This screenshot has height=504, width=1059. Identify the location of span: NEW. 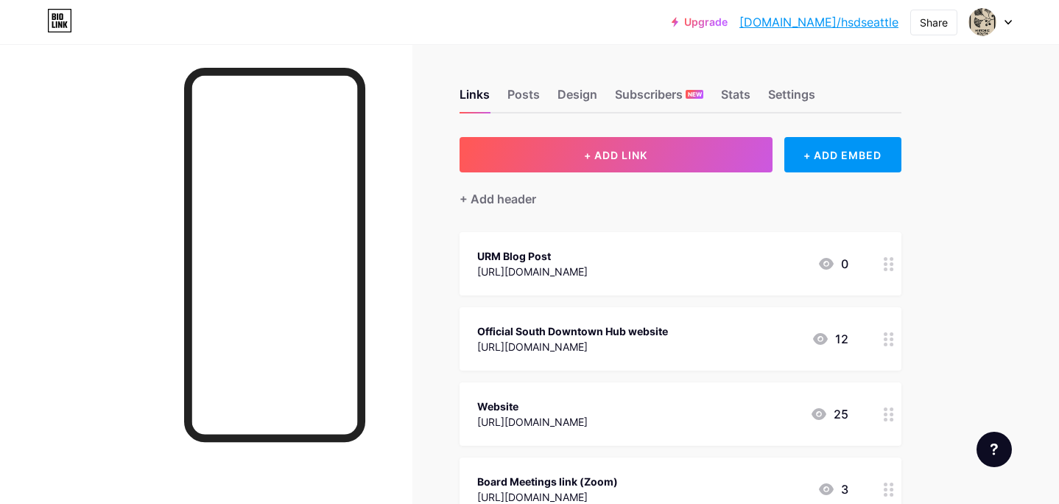
(695, 94).